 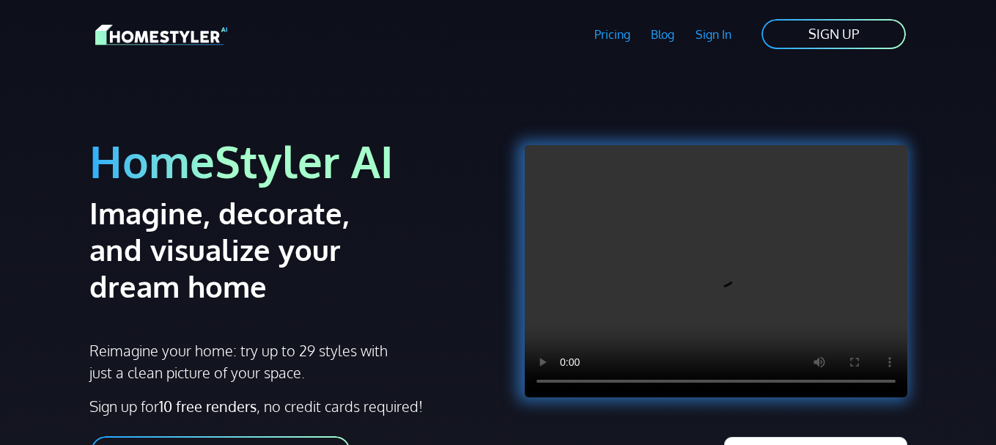 What do you see at coordinates (249, 249) in the screenshot?
I see `h2: Imagine, decorate, and visualize your dream home` at bounding box center [249, 249].